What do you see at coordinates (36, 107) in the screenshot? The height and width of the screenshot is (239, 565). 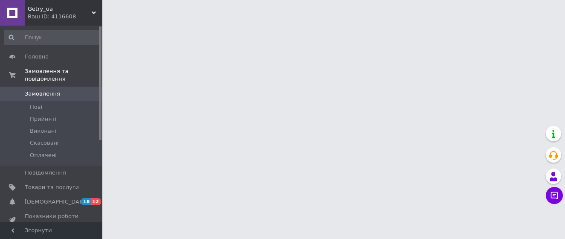 I see `span: Нові` at bounding box center [36, 107].